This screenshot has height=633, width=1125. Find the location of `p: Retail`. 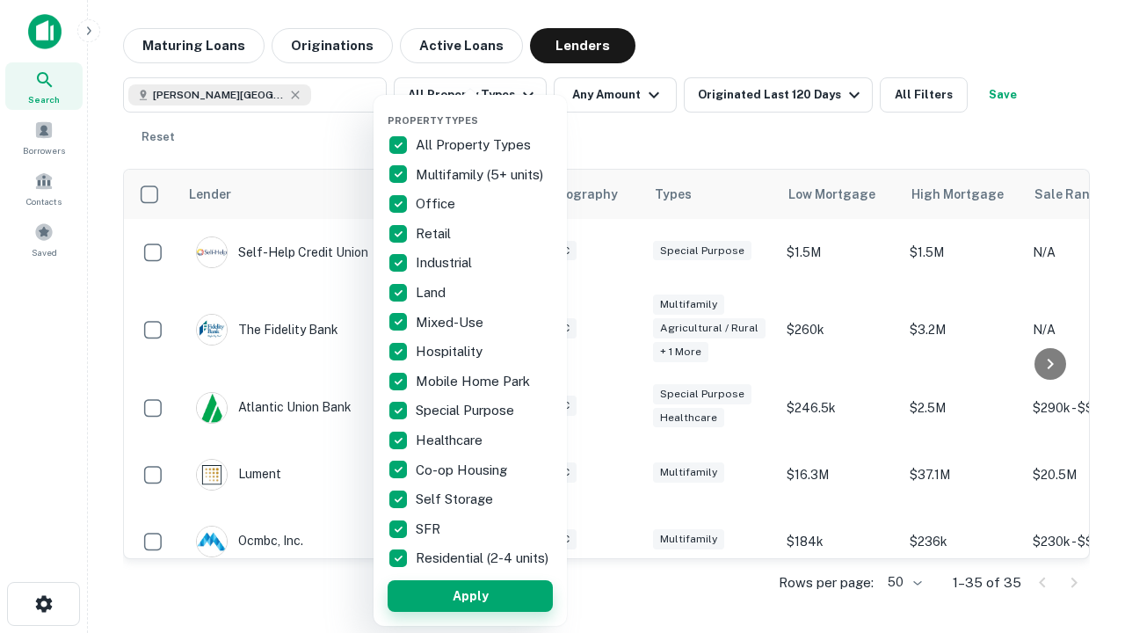

p: Retail is located at coordinates (435, 234).